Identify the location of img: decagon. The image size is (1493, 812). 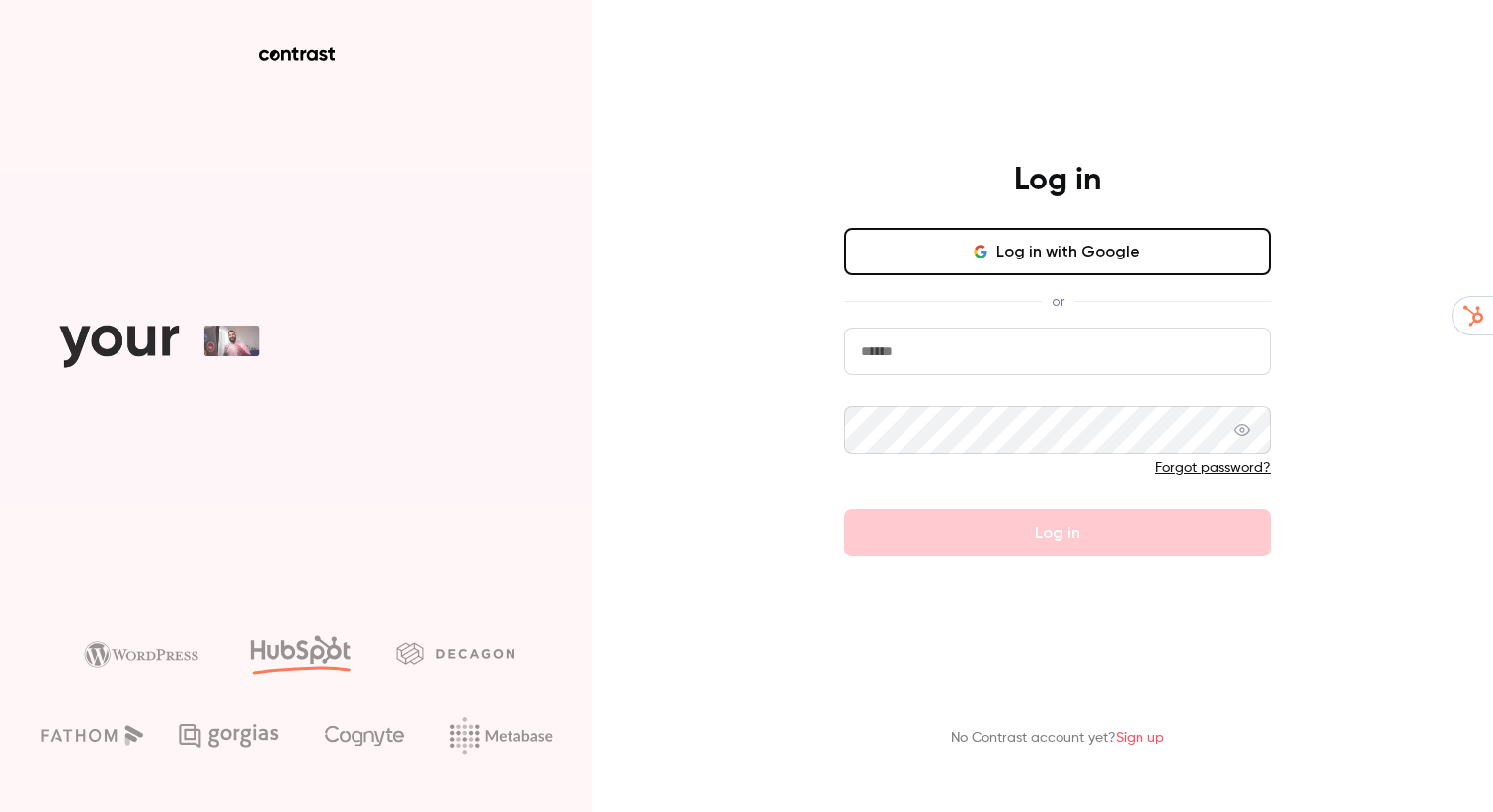
(455, 654).